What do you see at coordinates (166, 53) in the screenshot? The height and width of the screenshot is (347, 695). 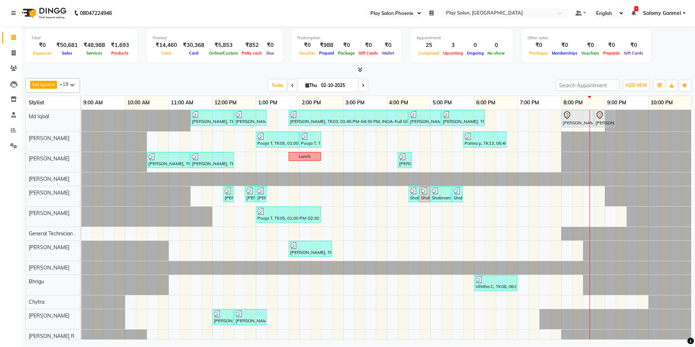 I see `span: Cash` at bounding box center [166, 53].